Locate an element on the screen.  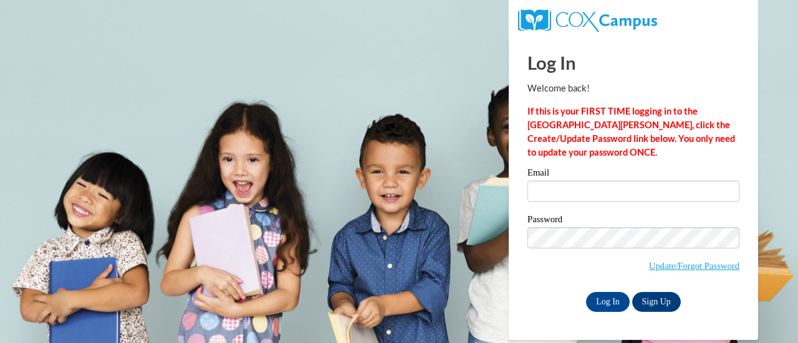
a: Update/Forgot Password is located at coordinates (694, 266).